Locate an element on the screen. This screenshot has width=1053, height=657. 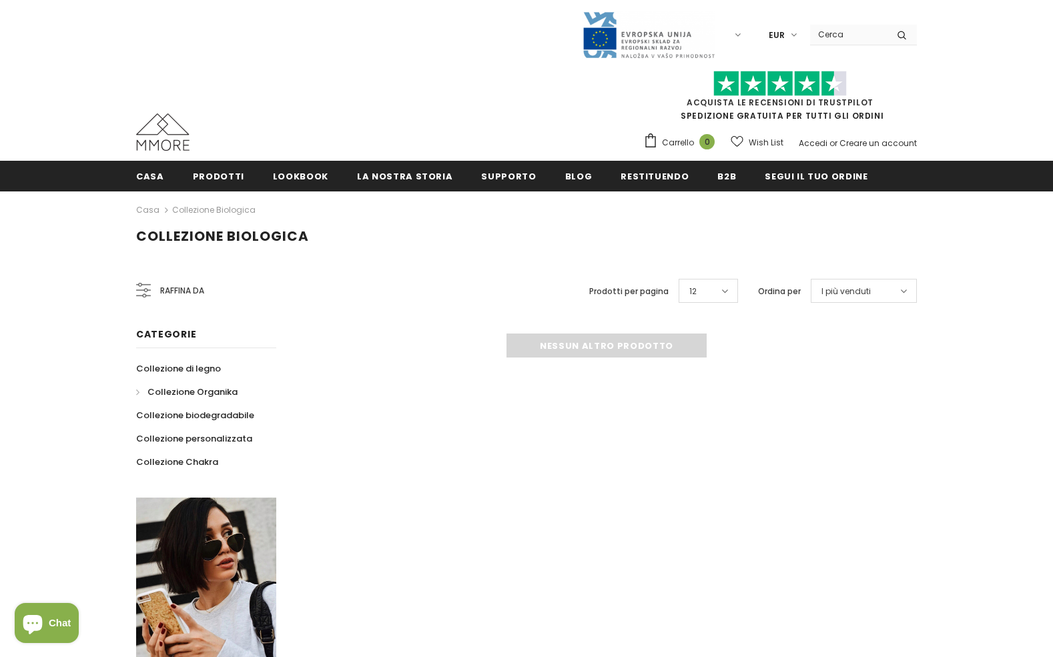
span: Prodotti is located at coordinates (218, 176).